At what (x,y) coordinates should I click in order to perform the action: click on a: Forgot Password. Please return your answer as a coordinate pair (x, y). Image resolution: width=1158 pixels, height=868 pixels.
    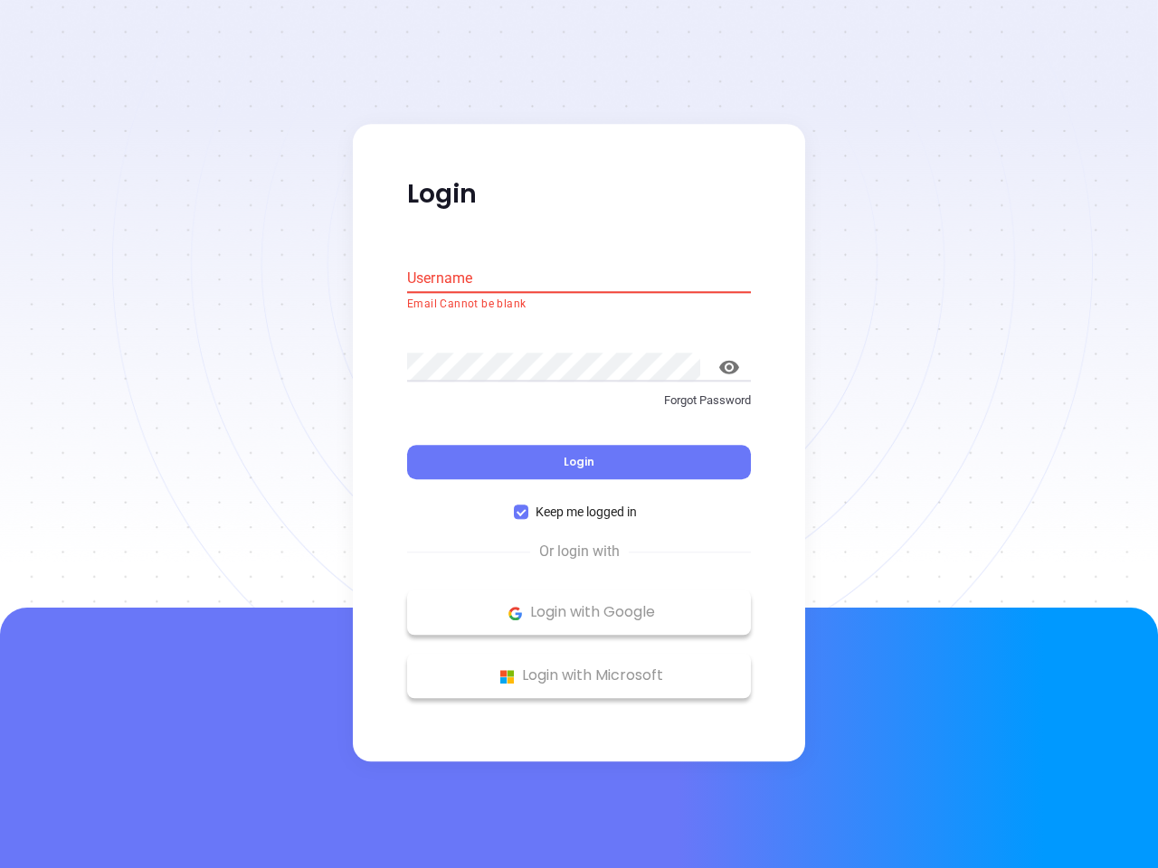
    Looking at the image, I should click on (579, 408).